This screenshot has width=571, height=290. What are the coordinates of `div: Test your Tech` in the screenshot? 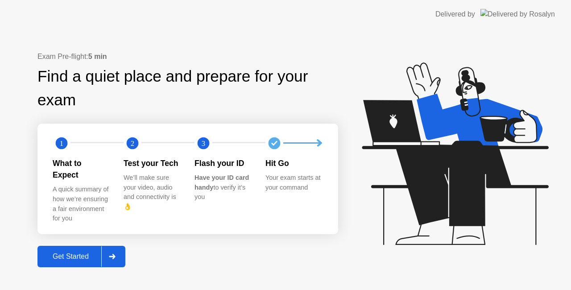 It's located at (152, 163).